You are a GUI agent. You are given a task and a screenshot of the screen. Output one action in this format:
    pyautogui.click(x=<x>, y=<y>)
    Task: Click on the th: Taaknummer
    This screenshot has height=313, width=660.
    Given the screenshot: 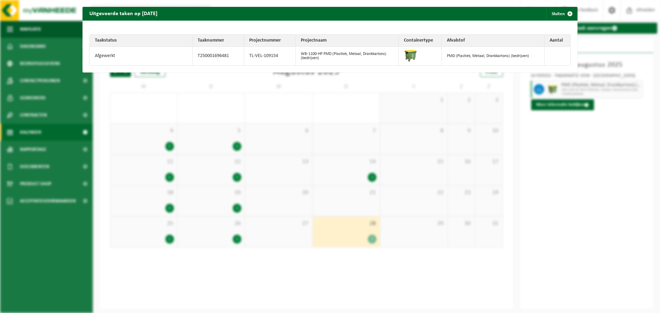 What is the action you would take?
    pyautogui.click(x=218, y=41)
    